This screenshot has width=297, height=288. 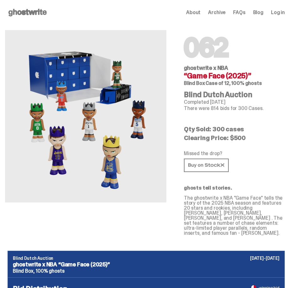 What do you see at coordinates (234, 153) in the screenshot?
I see `p: Missed the drop?` at bounding box center [234, 153].